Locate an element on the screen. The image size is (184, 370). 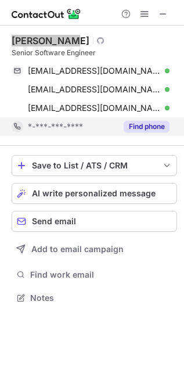
span: Add to email campaign is located at coordinates (77, 249).